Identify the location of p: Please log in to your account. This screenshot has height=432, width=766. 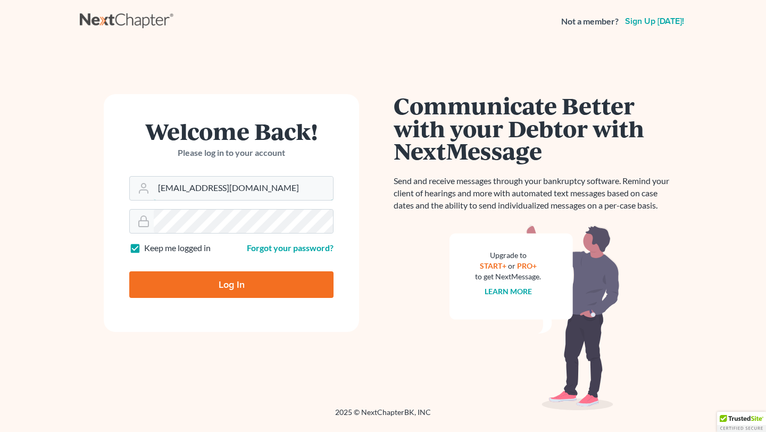
(231, 153).